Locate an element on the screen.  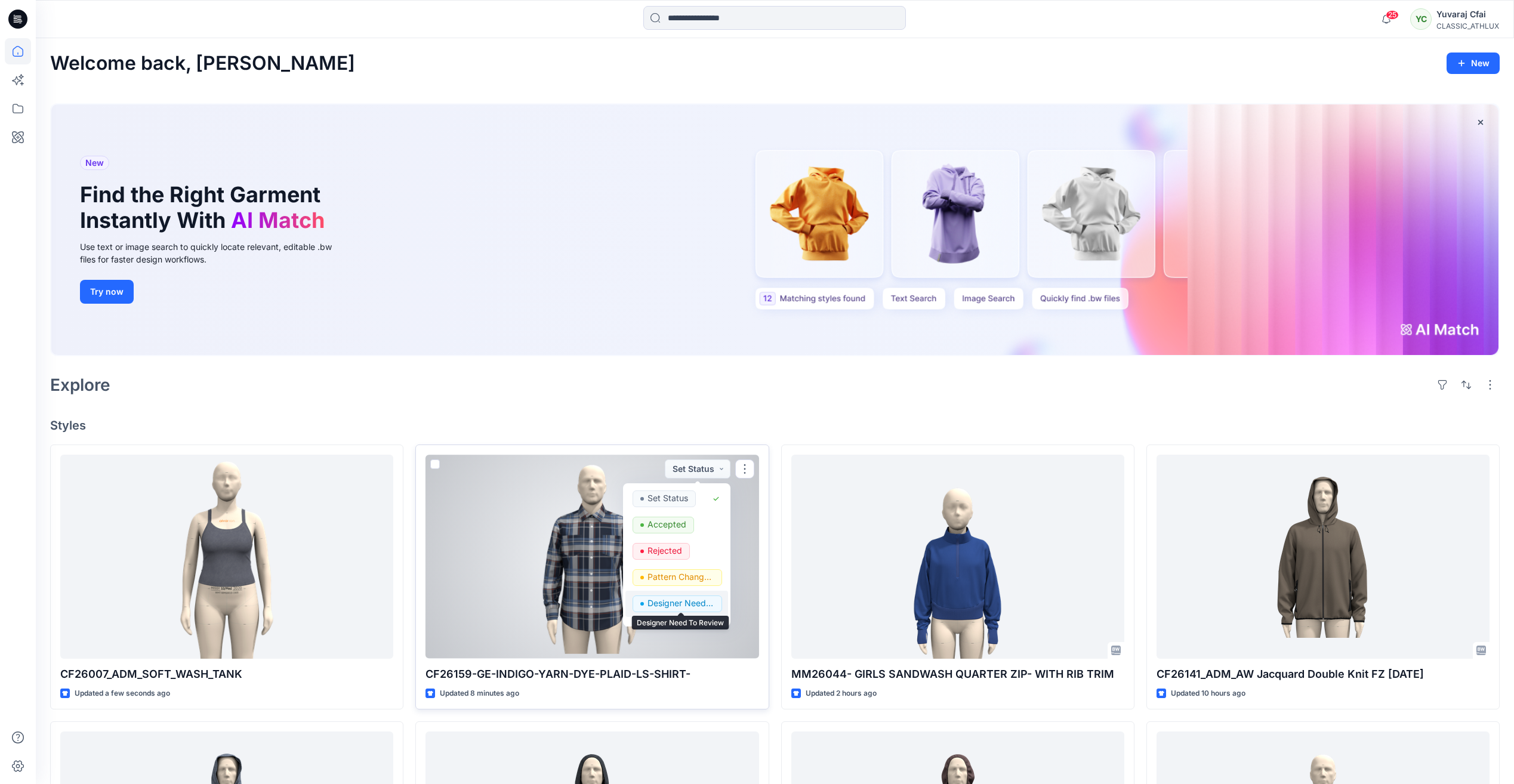
h2: Explore is located at coordinates (80, 385).